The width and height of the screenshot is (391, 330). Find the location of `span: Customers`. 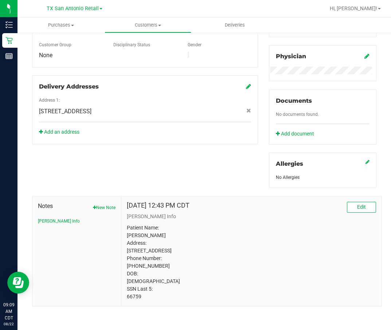

span: Customers is located at coordinates (148, 25).